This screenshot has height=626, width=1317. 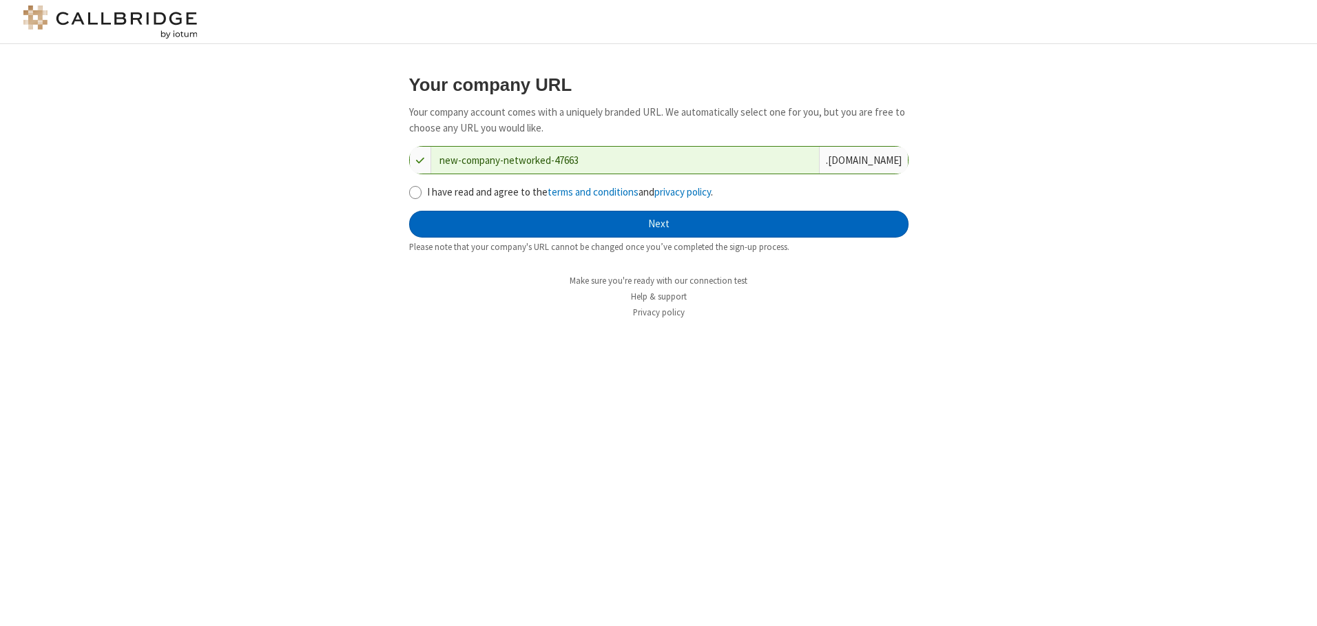 I want to click on a: Help & support, so click(x=659, y=296).